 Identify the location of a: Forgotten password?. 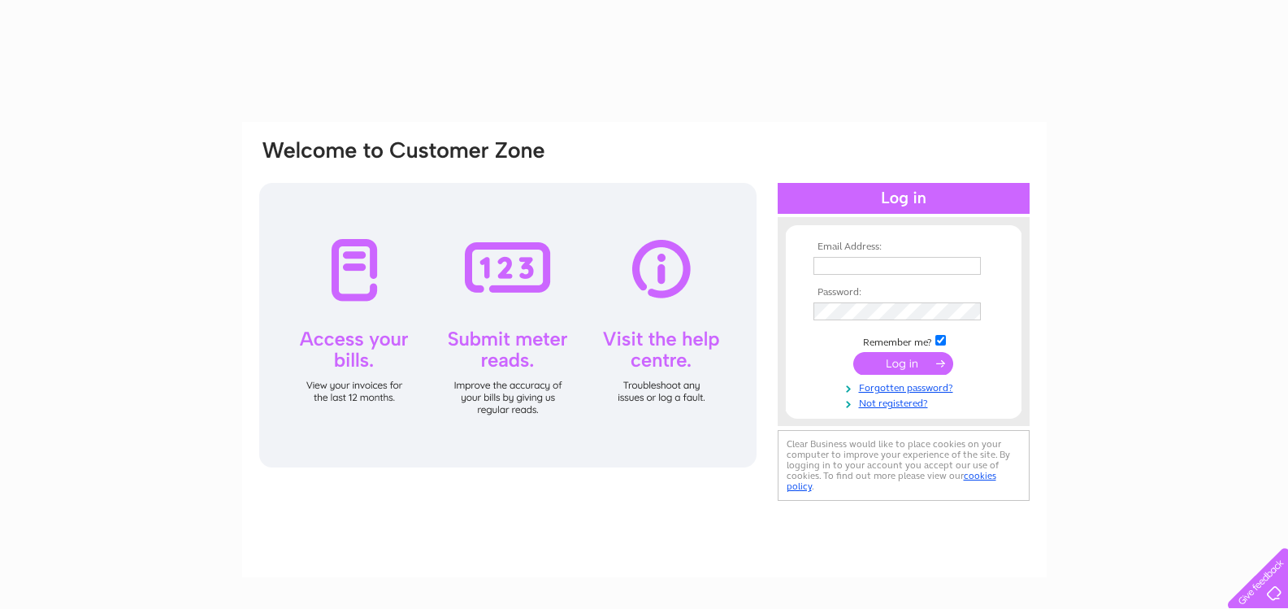
(905, 386).